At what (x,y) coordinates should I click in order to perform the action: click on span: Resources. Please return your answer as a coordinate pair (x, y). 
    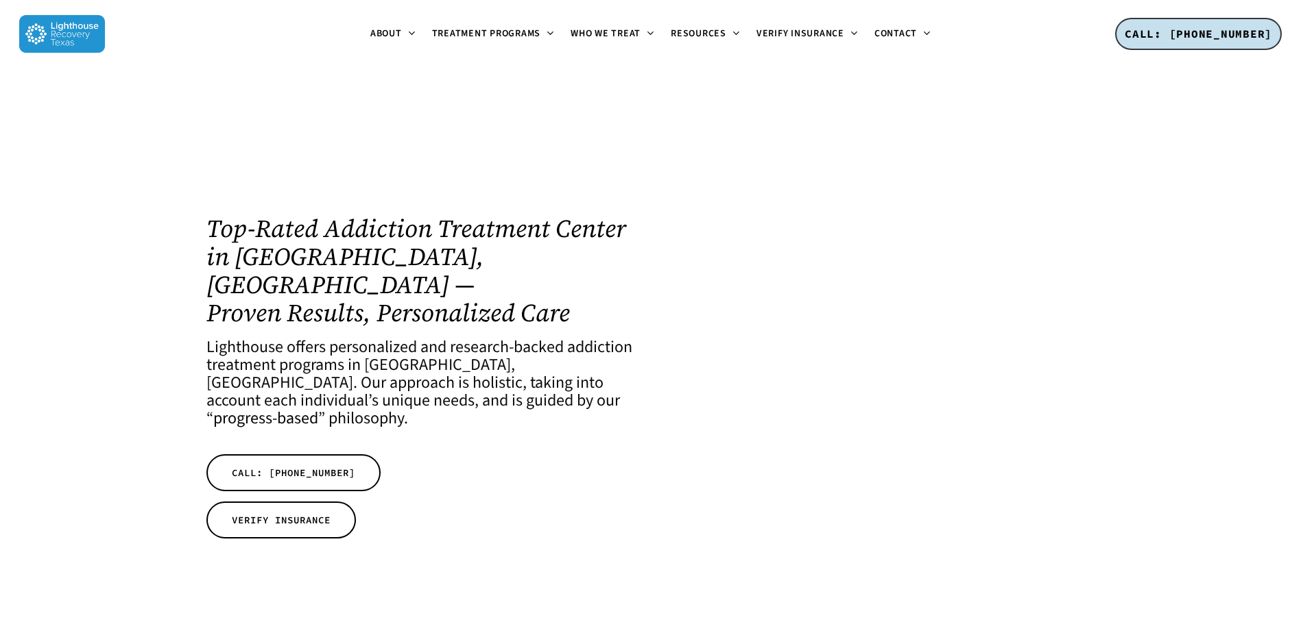
    Looking at the image, I should click on (698, 34).